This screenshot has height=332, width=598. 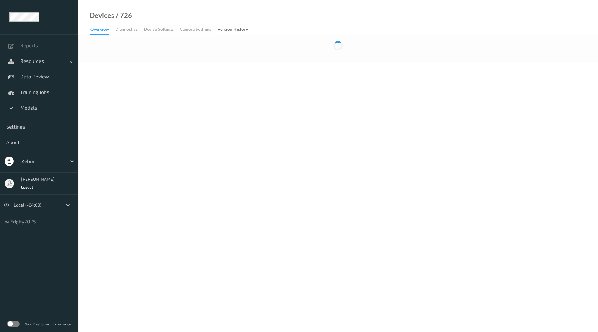 What do you see at coordinates (103, 30) in the screenshot?
I see `a: Overview` at bounding box center [103, 30].